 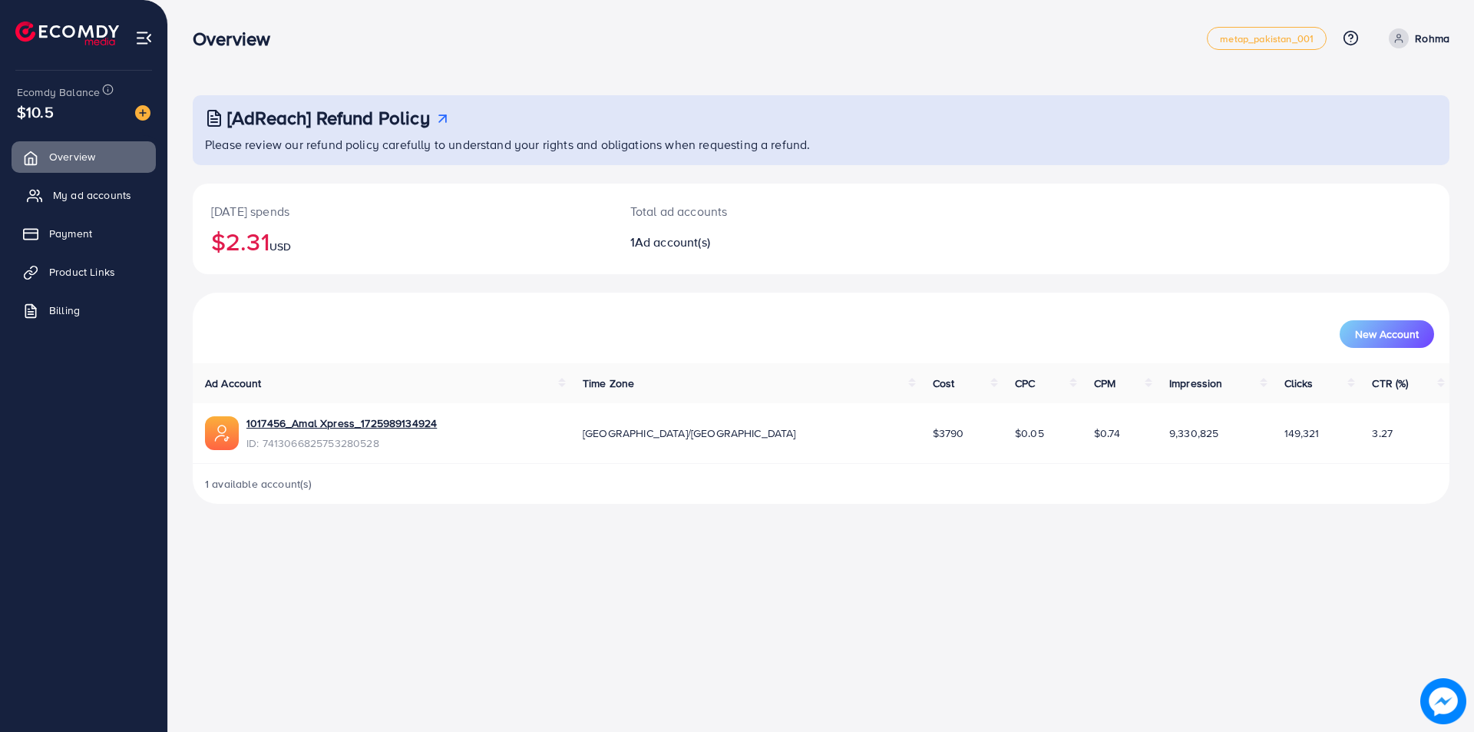 What do you see at coordinates (84, 310) in the screenshot?
I see `a: Billing` at bounding box center [84, 310].